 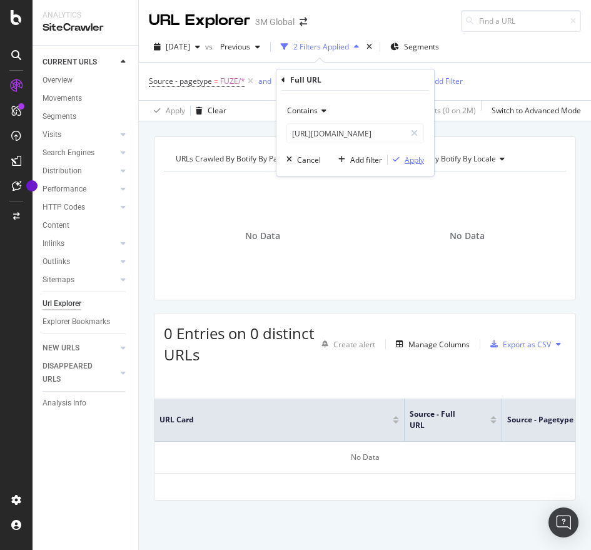 I want to click on div: Visits, so click(x=52, y=134).